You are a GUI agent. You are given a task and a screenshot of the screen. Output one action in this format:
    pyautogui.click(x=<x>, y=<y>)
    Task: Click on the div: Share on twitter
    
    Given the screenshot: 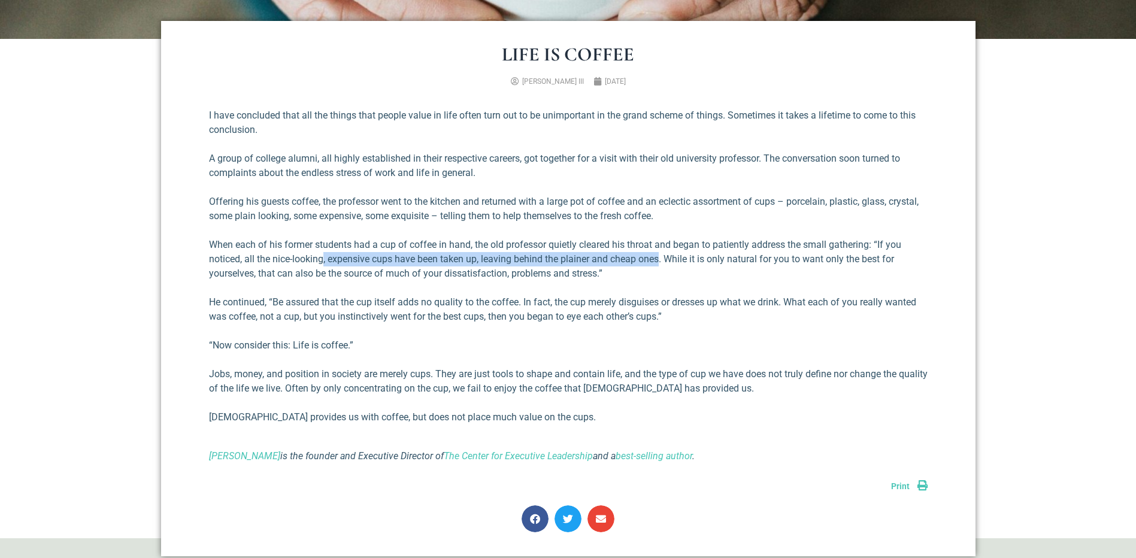 What is the action you would take?
    pyautogui.click(x=568, y=519)
    